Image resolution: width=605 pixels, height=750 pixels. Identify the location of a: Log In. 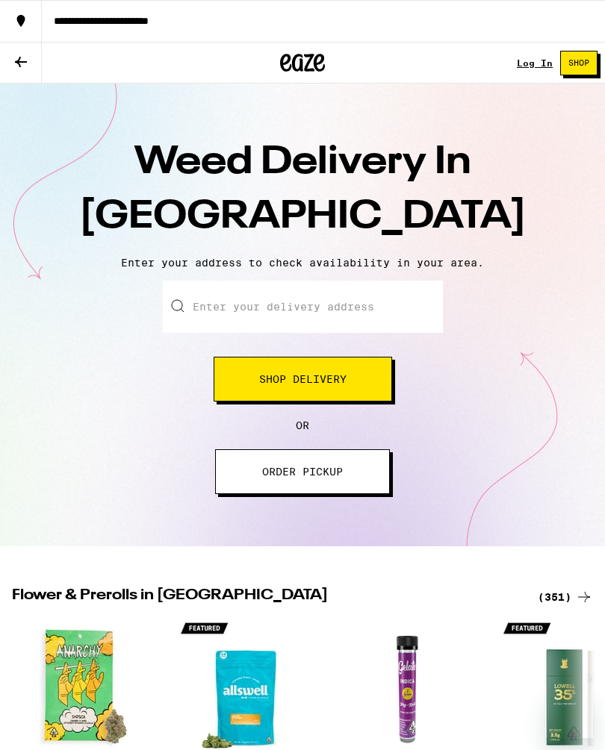
(535, 63).